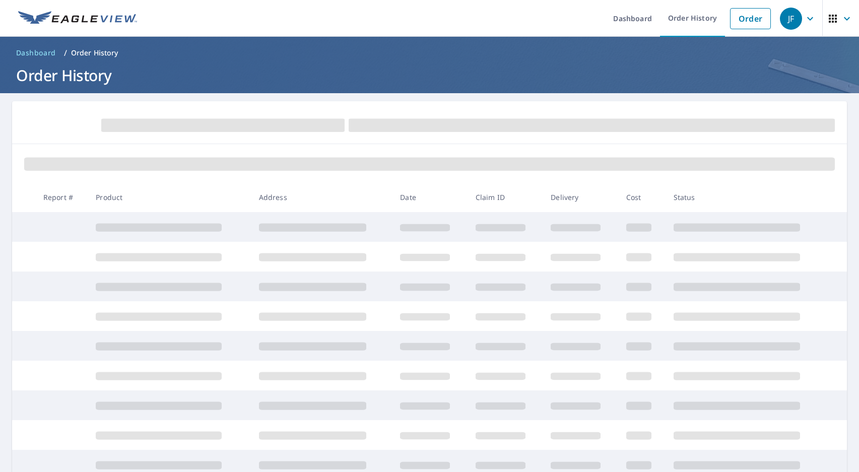 This screenshot has width=859, height=472. I want to click on nav: breadcrumb, so click(429, 53).